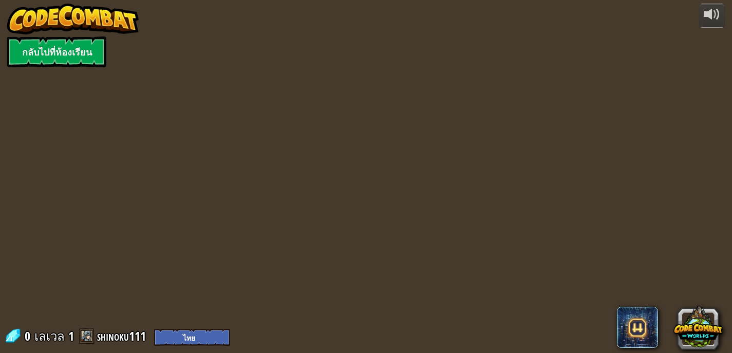 The image size is (732, 353). Describe the element at coordinates (123, 336) in the screenshot. I see `a: shinoku111` at that location.